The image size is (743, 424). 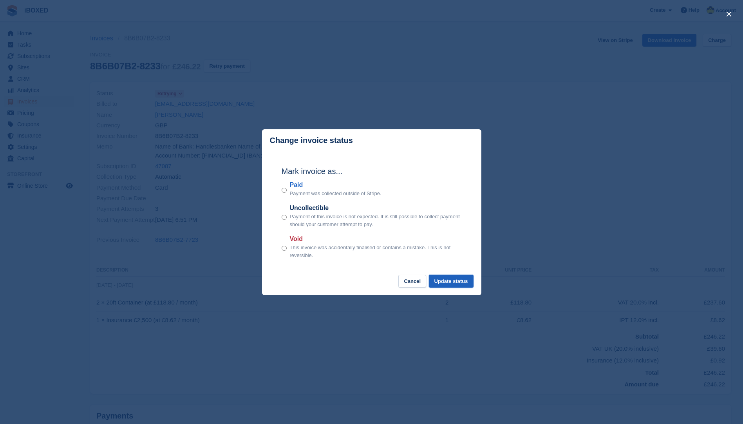 What do you see at coordinates (336, 193) in the screenshot?
I see `p: Payment was collected outside of Stripe.` at bounding box center [336, 193].